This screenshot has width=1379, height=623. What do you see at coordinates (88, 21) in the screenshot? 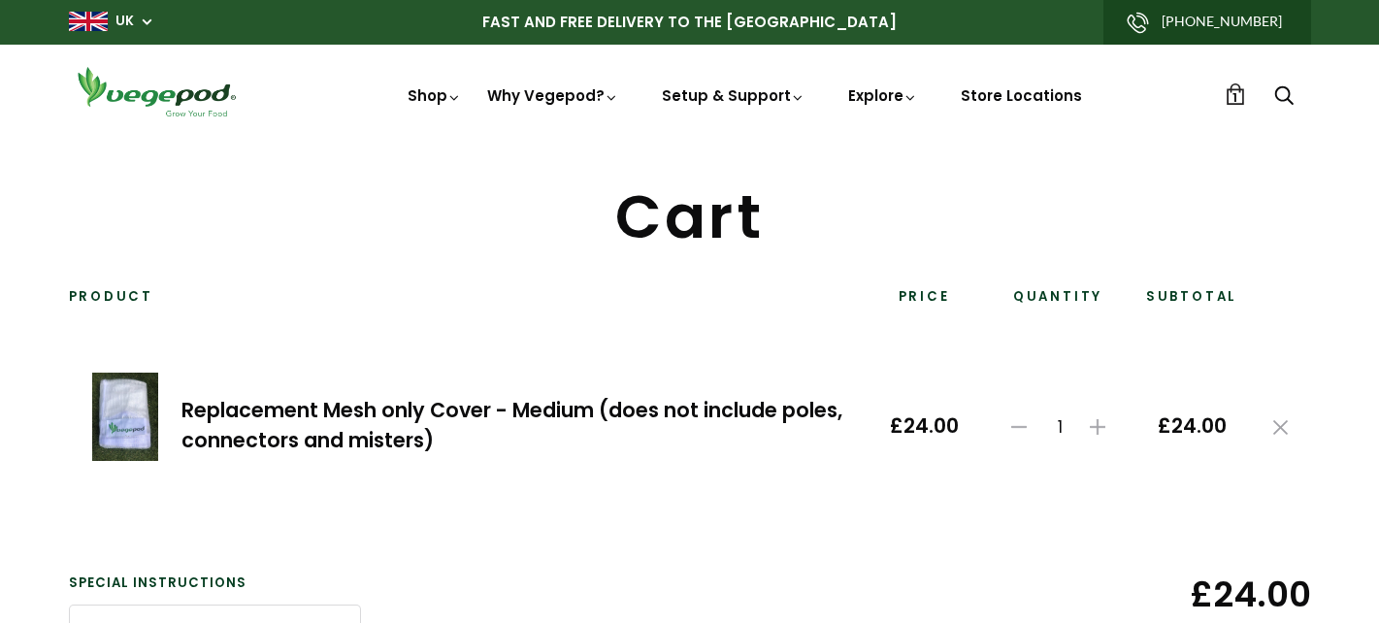
I see `img: gb_large.png` at bounding box center [88, 21].